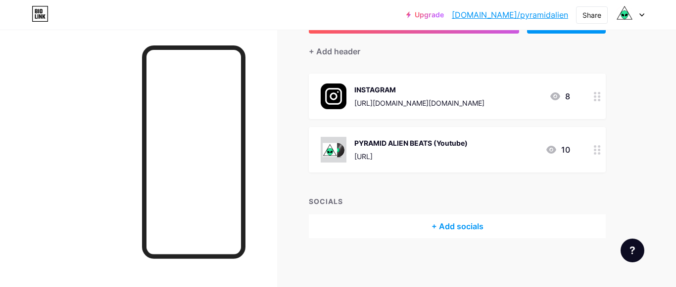  What do you see at coordinates (425, 15) in the screenshot?
I see `a: Upgrade` at bounding box center [425, 15].